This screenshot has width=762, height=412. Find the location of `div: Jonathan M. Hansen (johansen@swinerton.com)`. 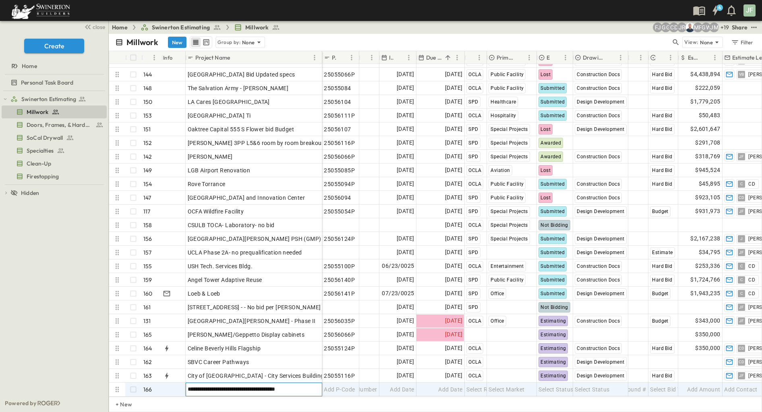

div: Jonathan M. Hansen (johansen@swinerton.com) is located at coordinates (714, 27).